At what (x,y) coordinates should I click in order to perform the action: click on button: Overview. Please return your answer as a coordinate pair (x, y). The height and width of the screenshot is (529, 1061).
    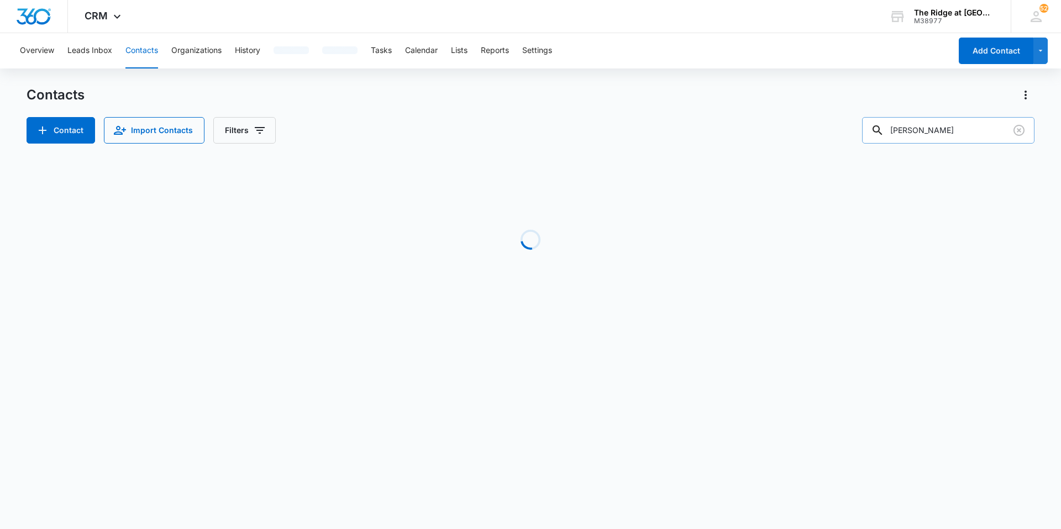
    Looking at the image, I should click on (37, 51).